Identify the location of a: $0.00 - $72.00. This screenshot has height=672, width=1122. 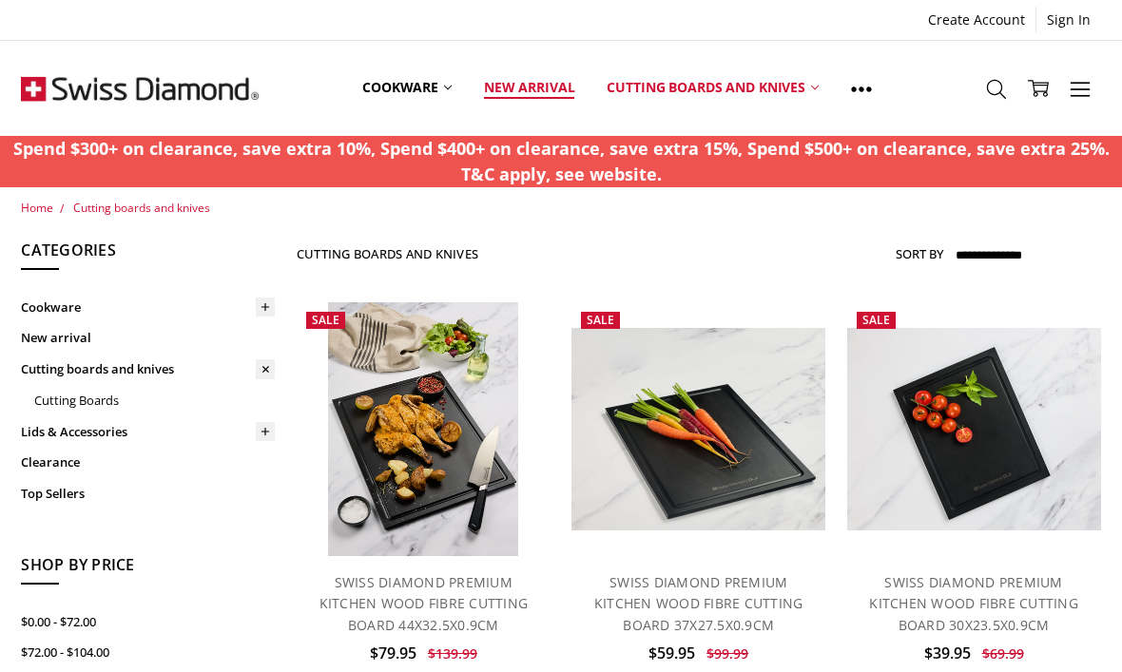
(147, 622).